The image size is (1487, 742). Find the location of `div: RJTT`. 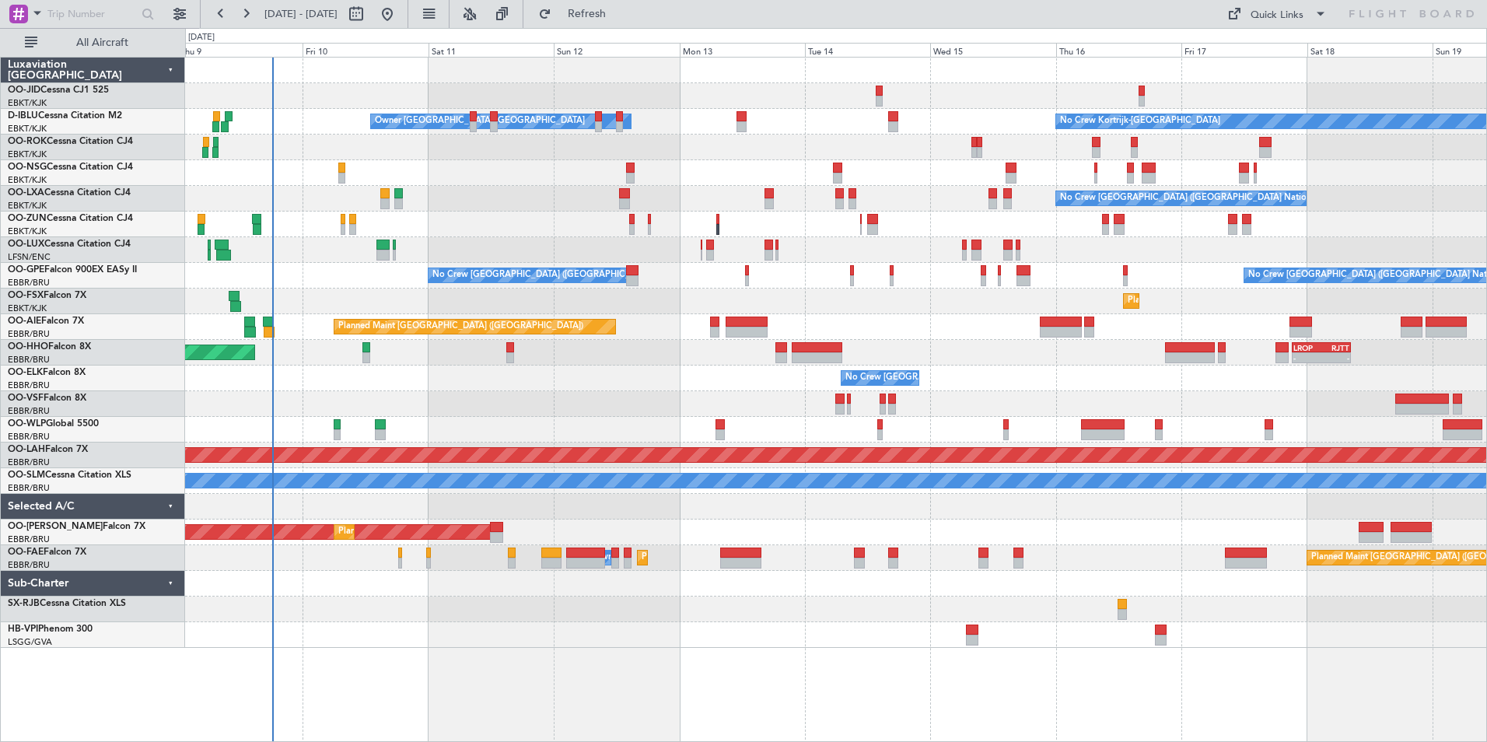

div: RJTT is located at coordinates (1336, 348).